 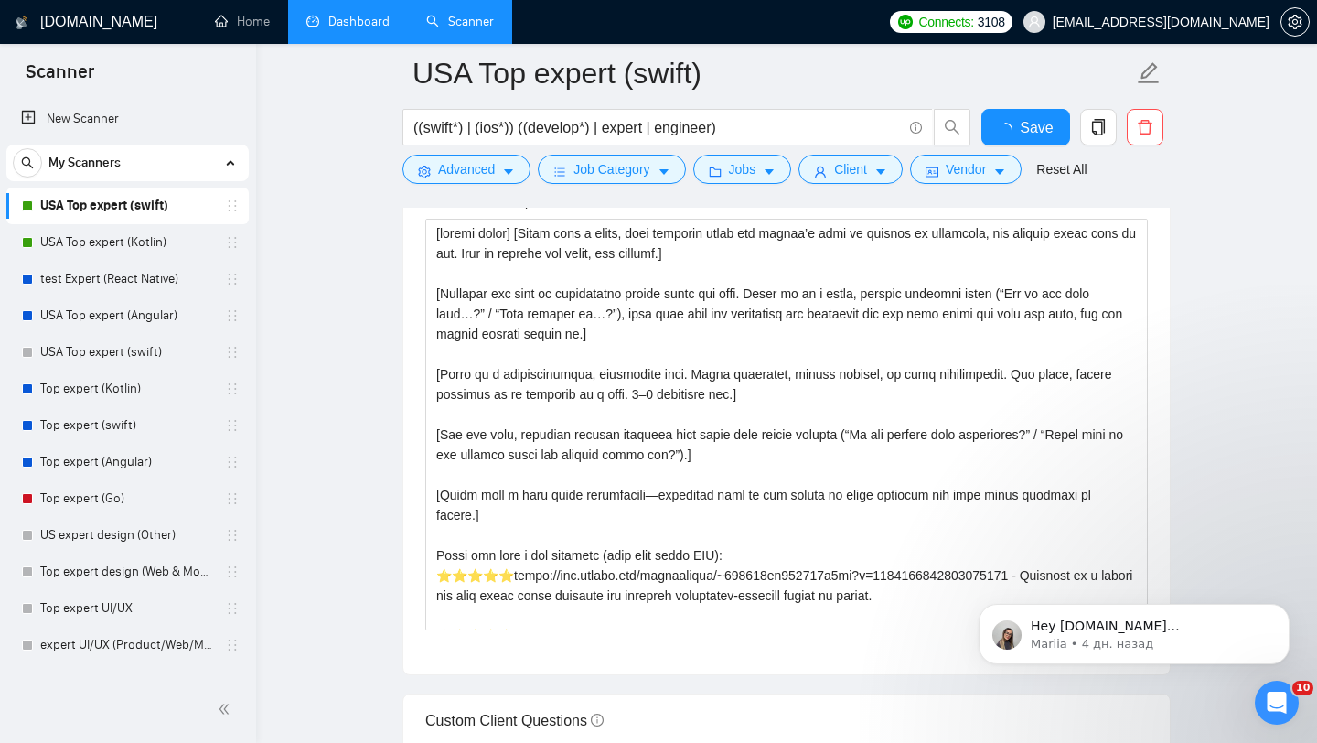 I want to click on span: Advanced, so click(x=467, y=169).